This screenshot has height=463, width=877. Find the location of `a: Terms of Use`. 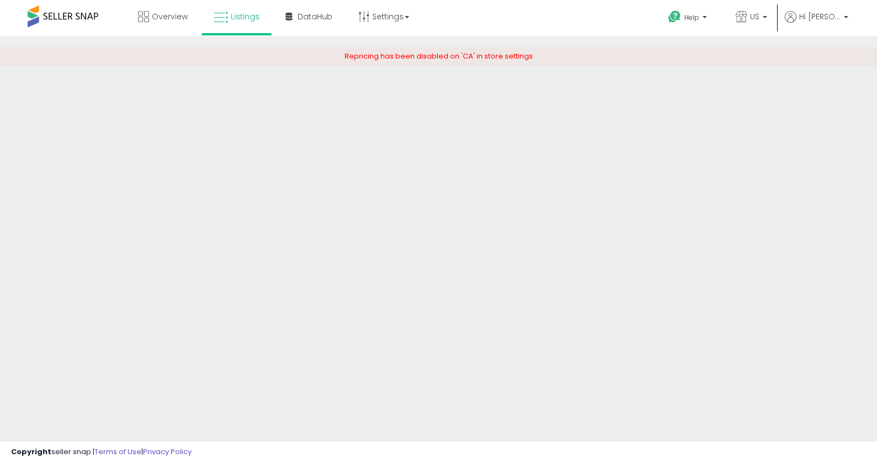

a: Terms of Use is located at coordinates (118, 451).